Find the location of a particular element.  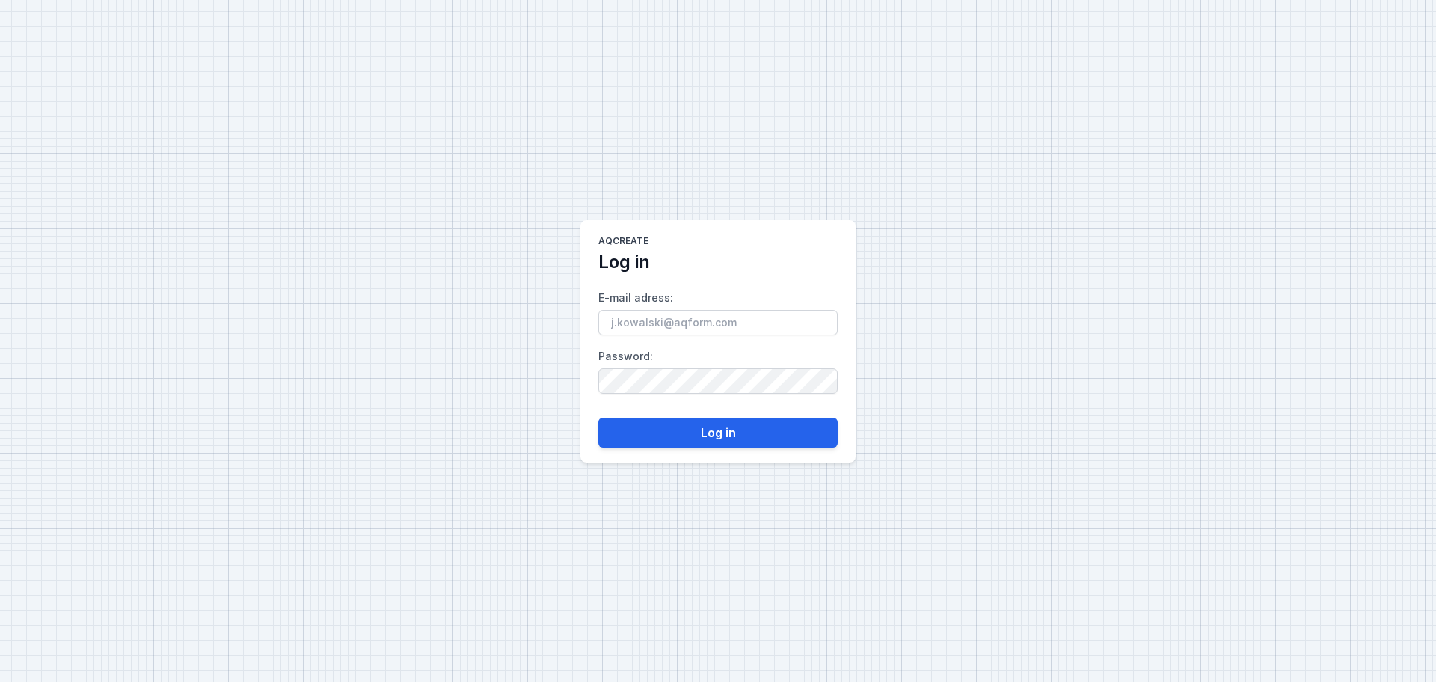

input: E-mail adress: is located at coordinates (718, 322).